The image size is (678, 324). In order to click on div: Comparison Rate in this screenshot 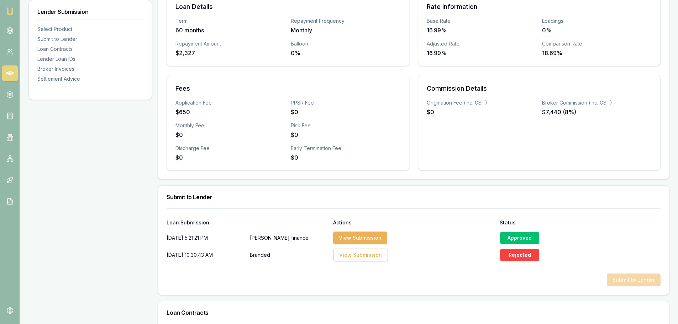, I will do `click(597, 44)`.